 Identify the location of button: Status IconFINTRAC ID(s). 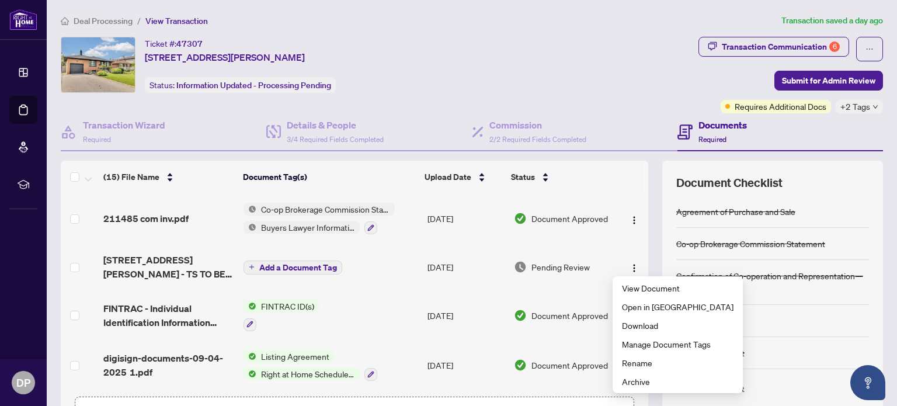
(281, 315).